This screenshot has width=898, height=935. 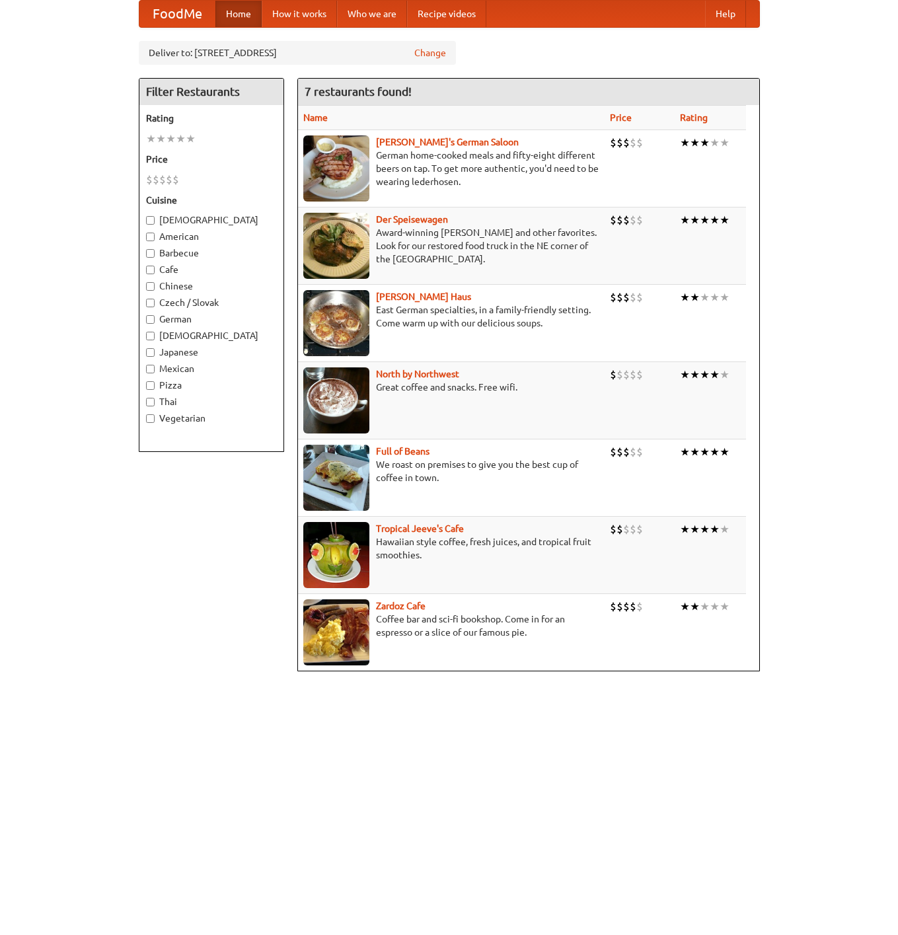 I want to click on input: Japanese, so click(x=150, y=352).